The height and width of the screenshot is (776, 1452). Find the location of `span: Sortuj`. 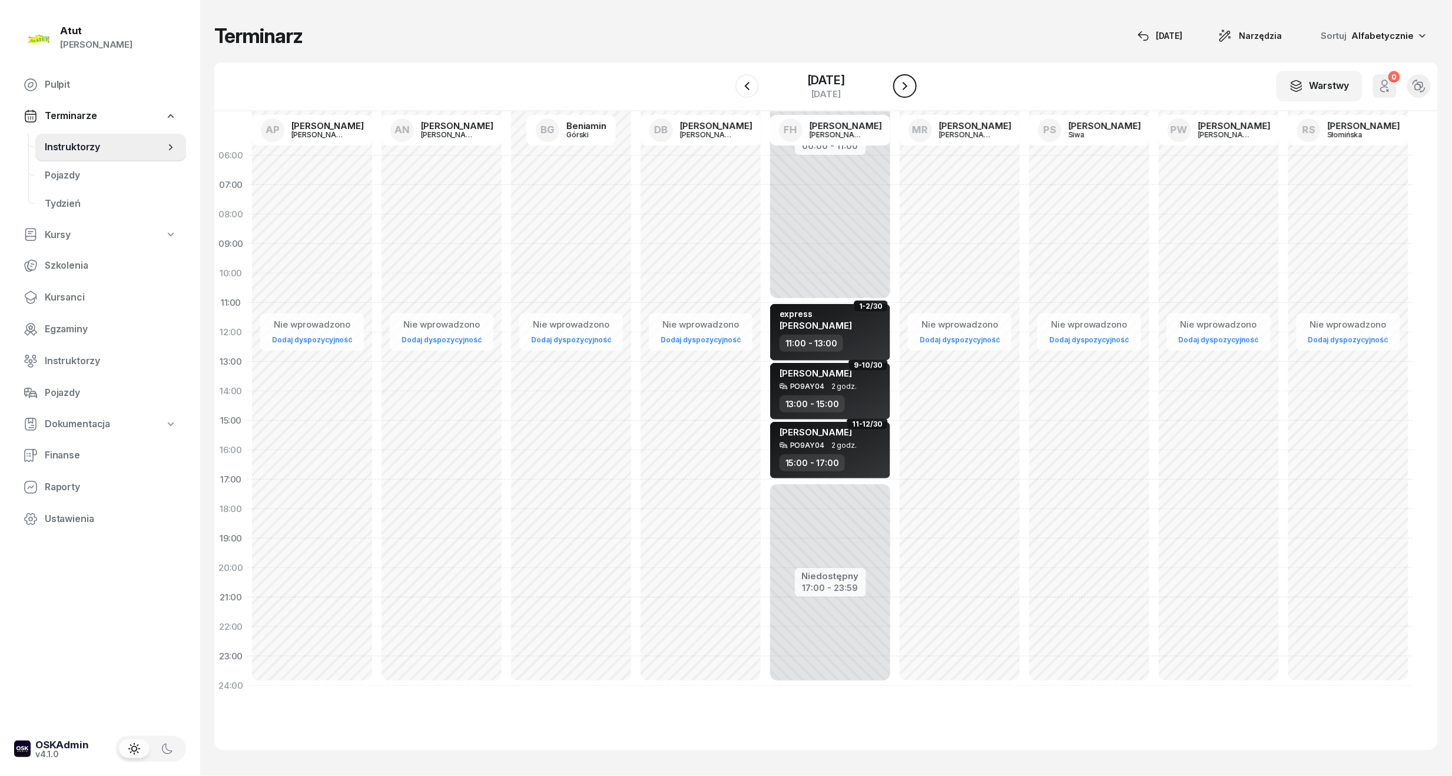

span: Sortuj is located at coordinates (1336, 36).